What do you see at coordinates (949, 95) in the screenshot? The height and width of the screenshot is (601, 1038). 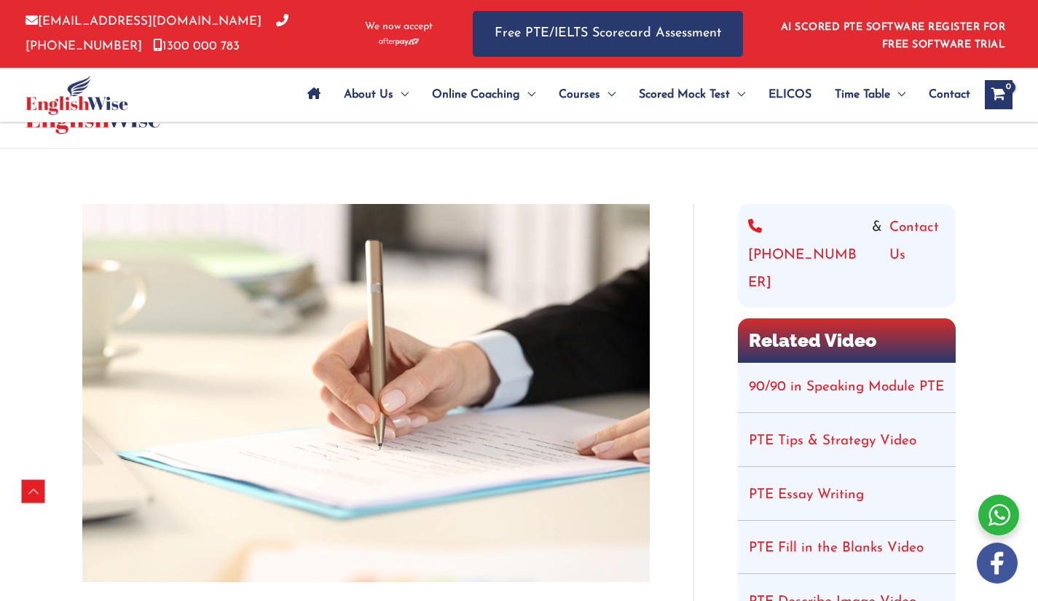 I see `span: Contact` at bounding box center [949, 95].